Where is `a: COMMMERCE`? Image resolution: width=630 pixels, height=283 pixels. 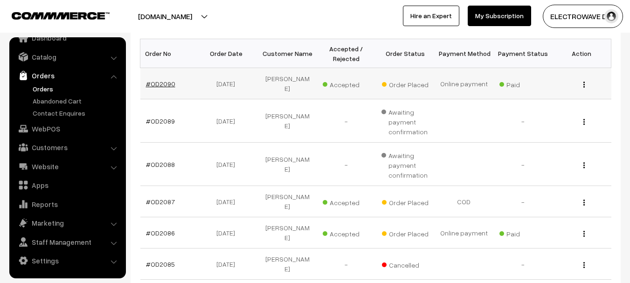
a: COMMMERCE is located at coordinates (52, 15).